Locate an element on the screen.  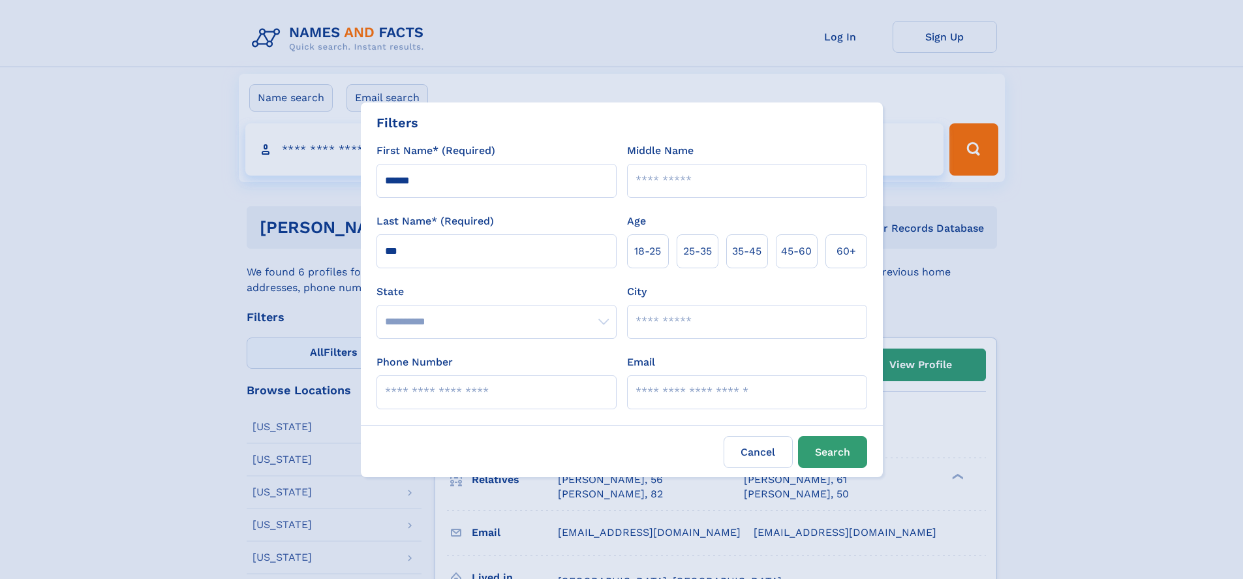
label: Cancel is located at coordinates (758, 451).